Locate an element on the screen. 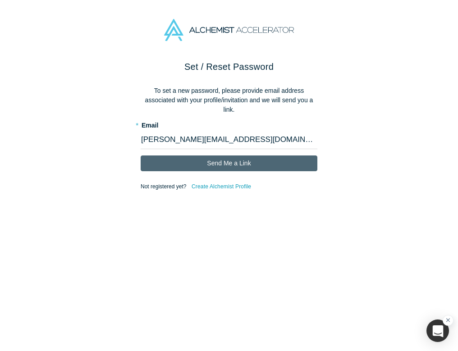 The height and width of the screenshot is (351, 458). h2: Set / Reset Password is located at coordinates (229, 67).